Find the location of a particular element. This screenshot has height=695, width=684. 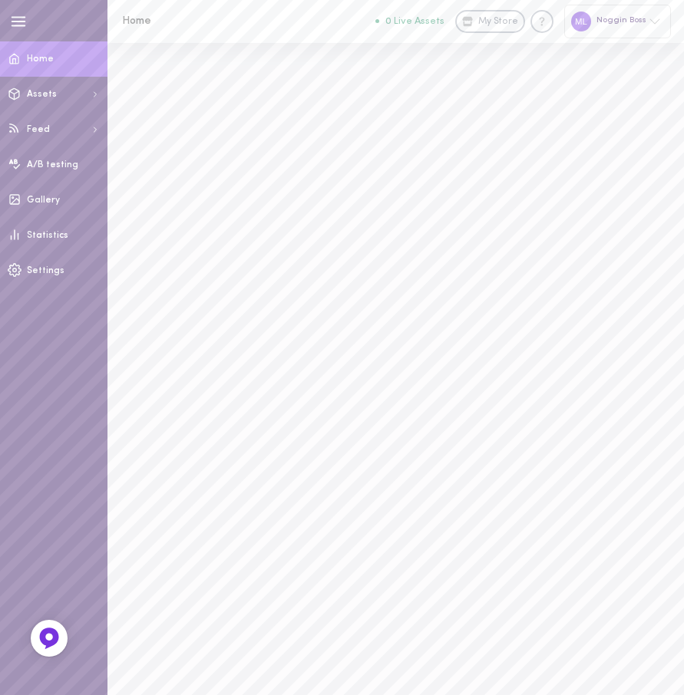

div: Knowledge center is located at coordinates (542, 21).